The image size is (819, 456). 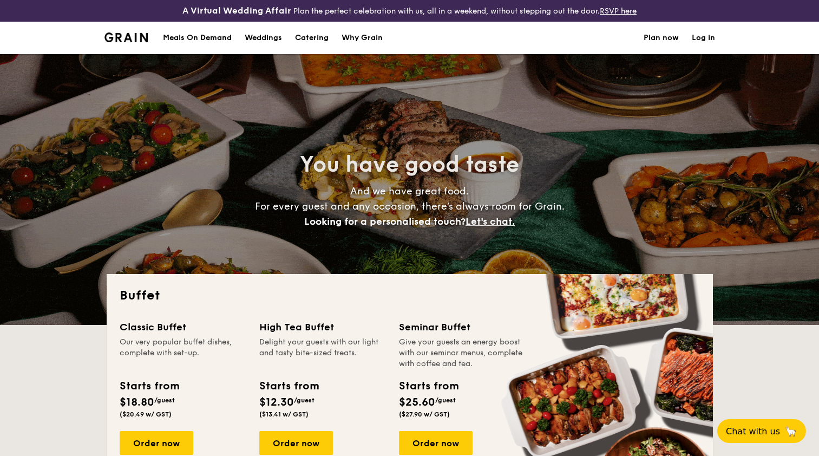 What do you see at coordinates (462, 327) in the screenshot?
I see `div: Seminar Buffet` at bounding box center [462, 327].